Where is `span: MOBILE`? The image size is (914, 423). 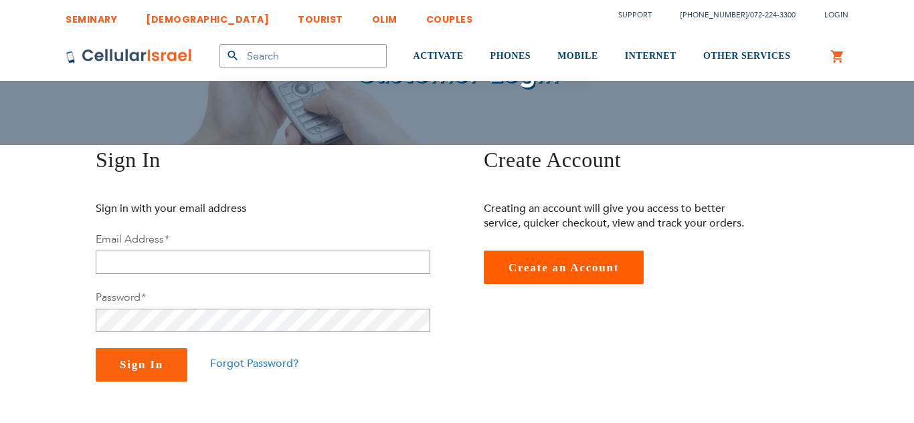
span: MOBILE is located at coordinates (577, 56).